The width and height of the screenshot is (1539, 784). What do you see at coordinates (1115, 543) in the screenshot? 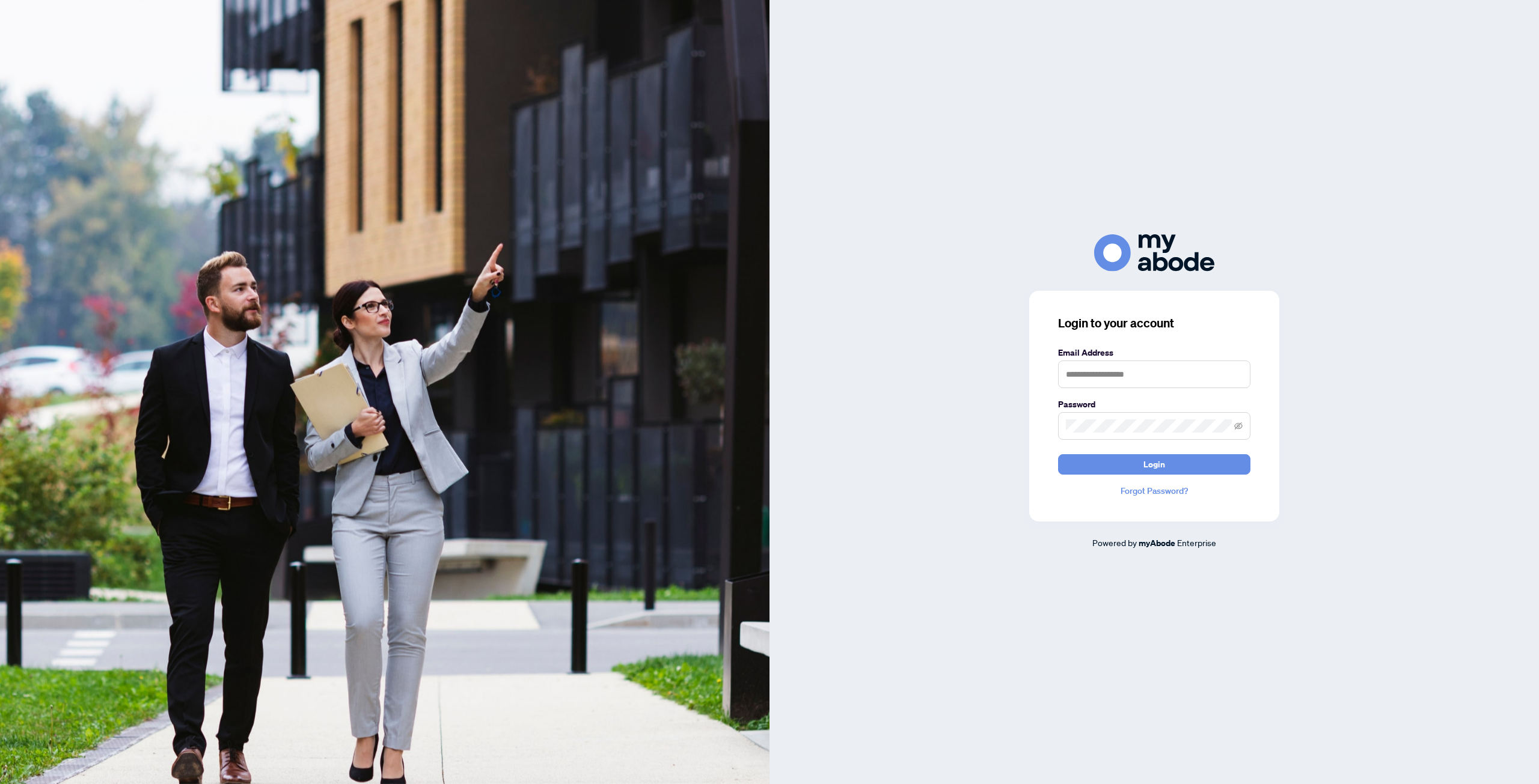
I see `span: Powered by` at bounding box center [1115, 543].